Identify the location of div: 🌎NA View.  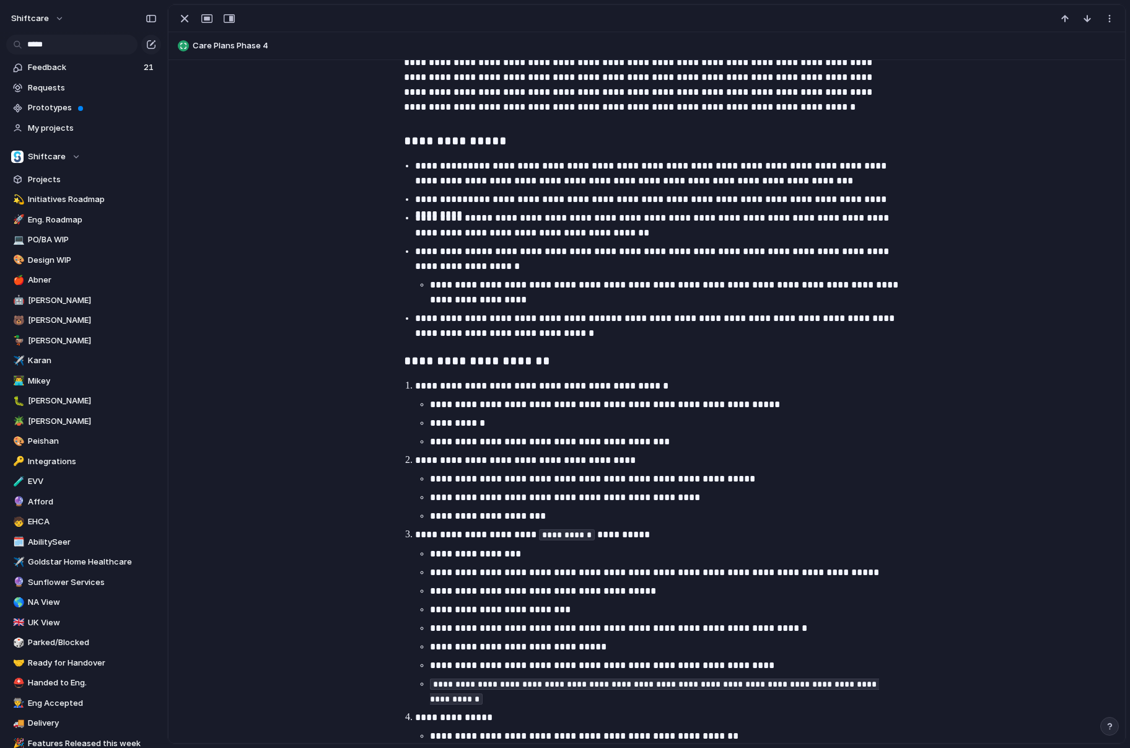
(84, 602).